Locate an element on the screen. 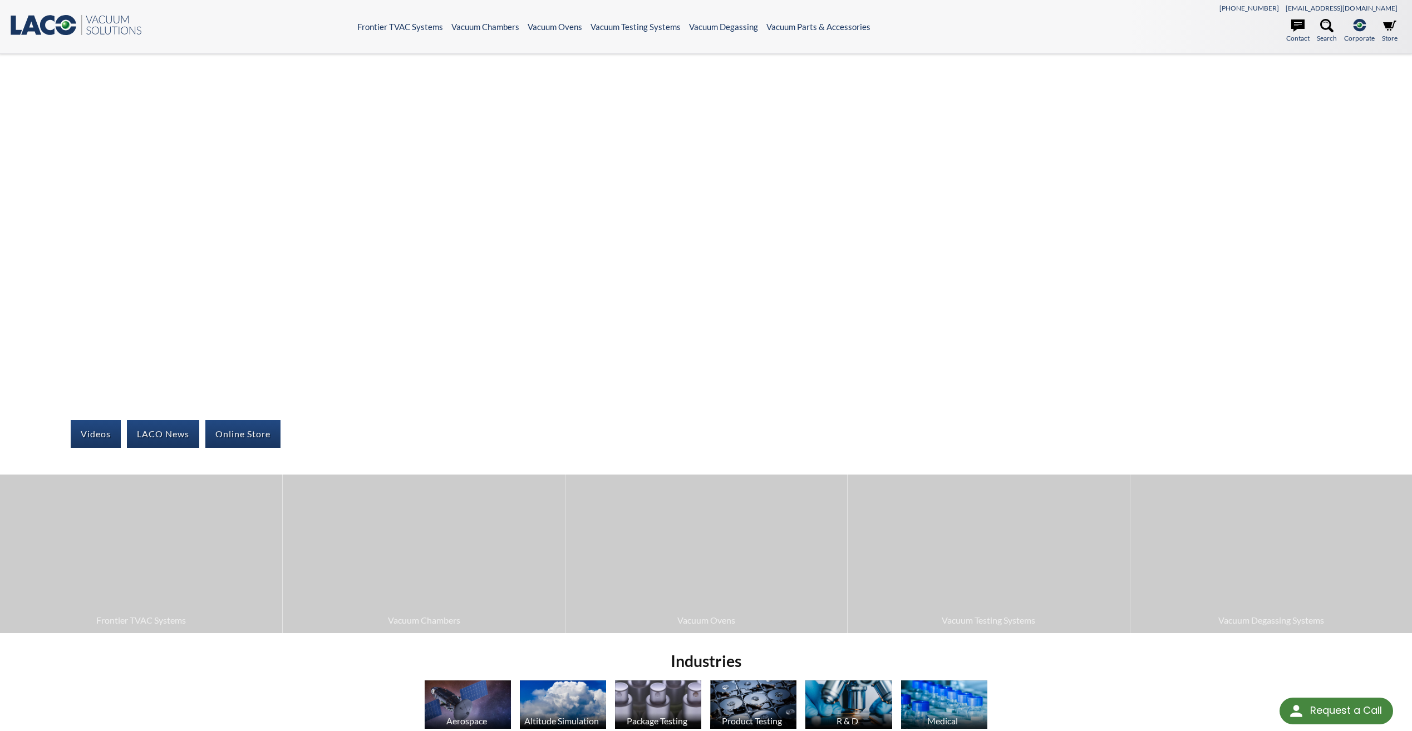 The width and height of the screenshot is (1412, 731). a: Vacuum Degassing Systems is located at coordinates (1271, 554).